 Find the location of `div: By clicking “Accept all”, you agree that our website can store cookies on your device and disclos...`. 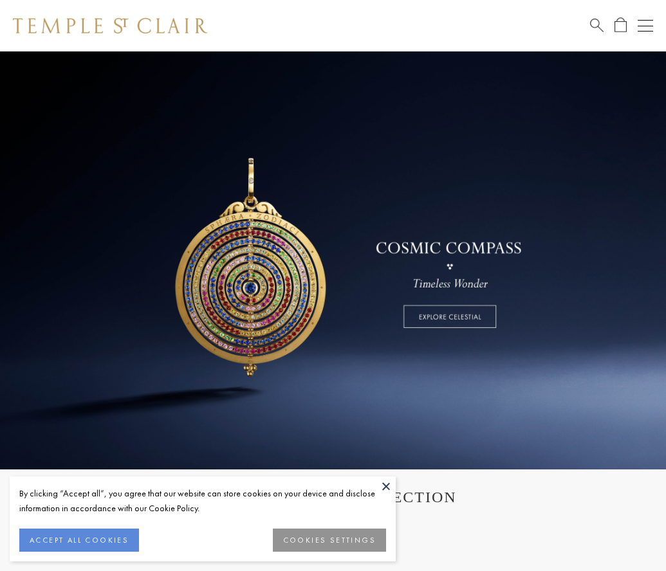

div: By clicking “Accept all”, you agree that our website can store cookies on your device and disclos... is located at coordinates (203, 501).